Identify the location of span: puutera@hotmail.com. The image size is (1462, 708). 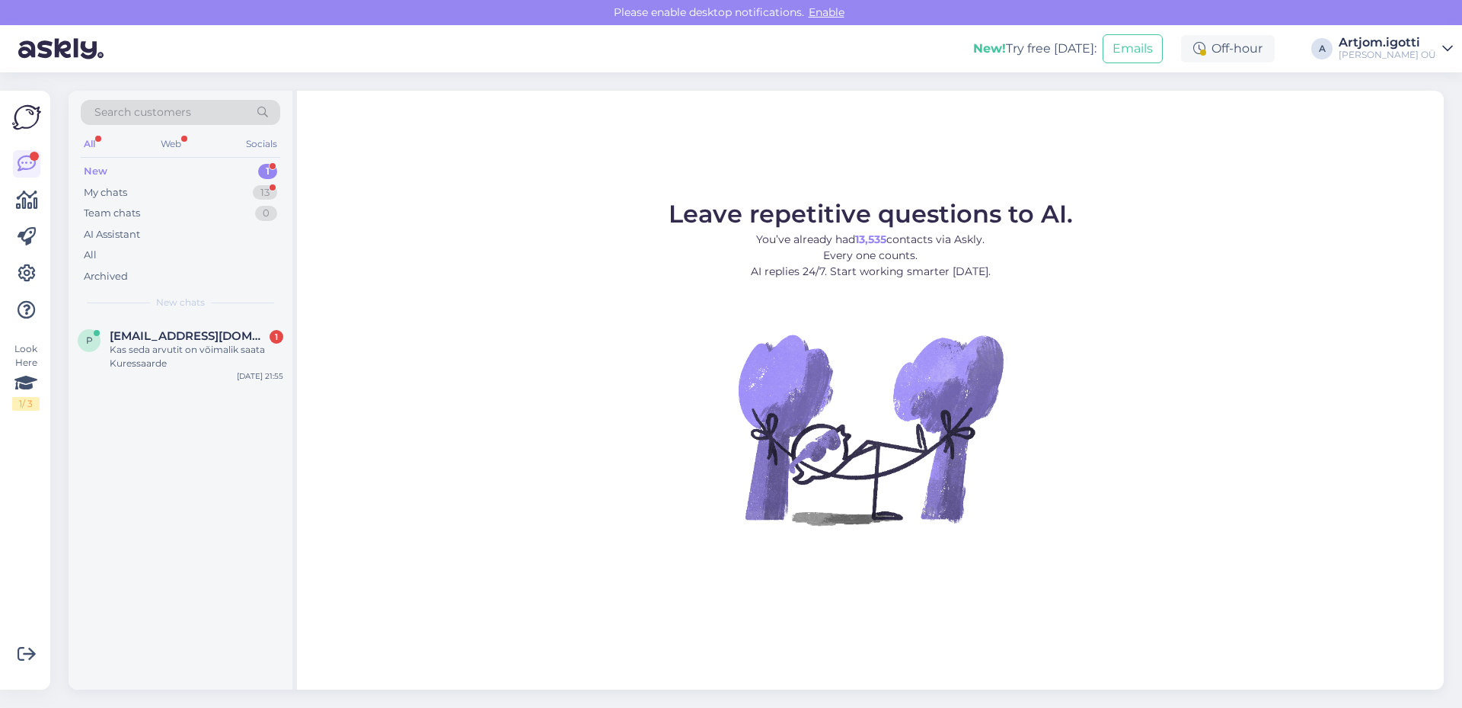
(189, 336).